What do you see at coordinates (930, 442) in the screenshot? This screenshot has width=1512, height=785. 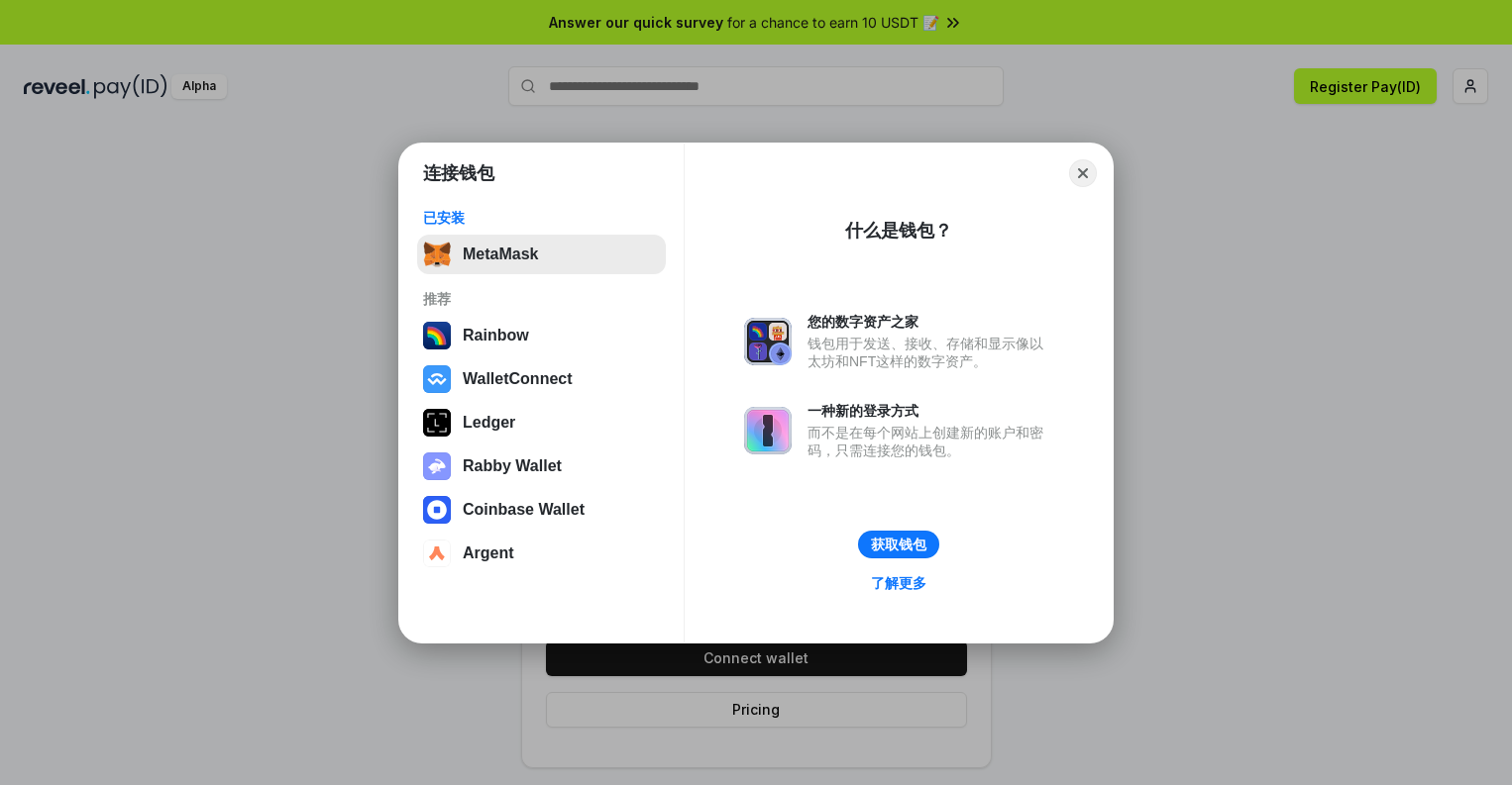 I see `div: 而不是在每个网站上创建新的账户和密码，只需连接您的钱包。` at bounding box center [930, 442].